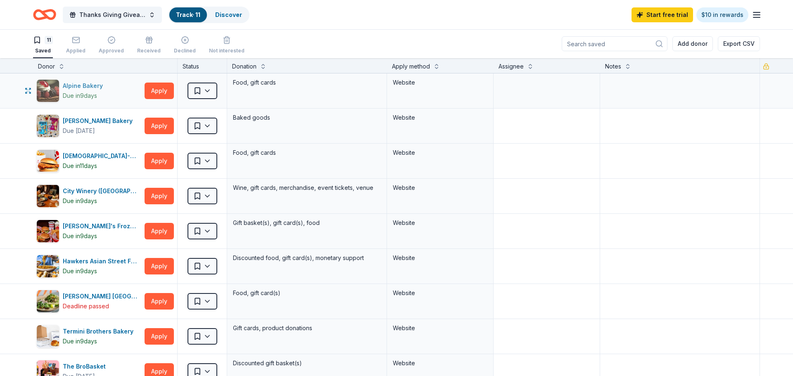  Describe the element at coordinates (662, 15) in the screenshot. I see `a: Start free trial` at that location.